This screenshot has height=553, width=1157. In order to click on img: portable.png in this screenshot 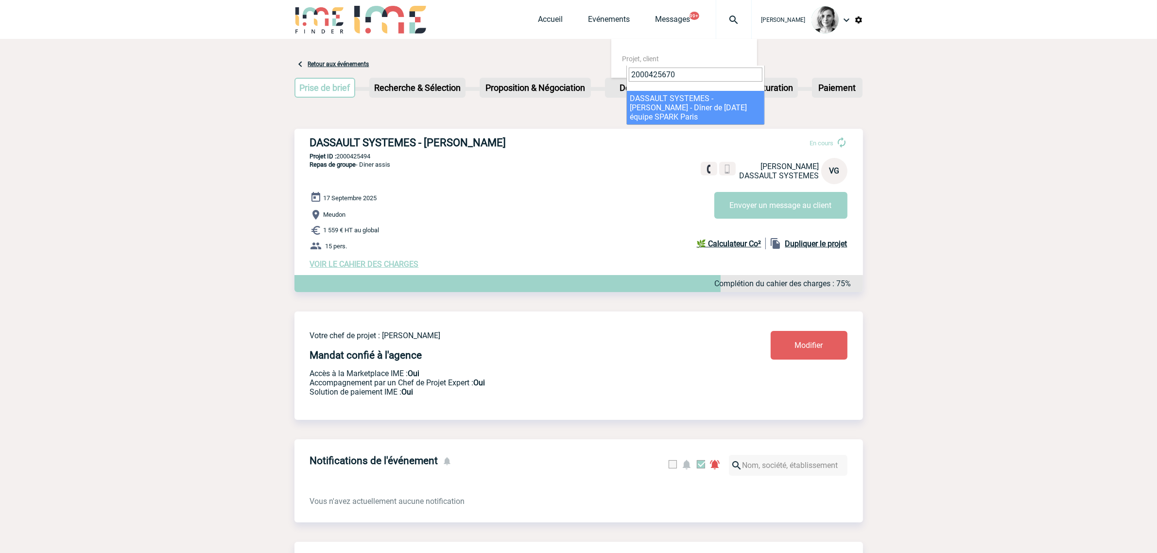, I will do `click(728, 169)`.